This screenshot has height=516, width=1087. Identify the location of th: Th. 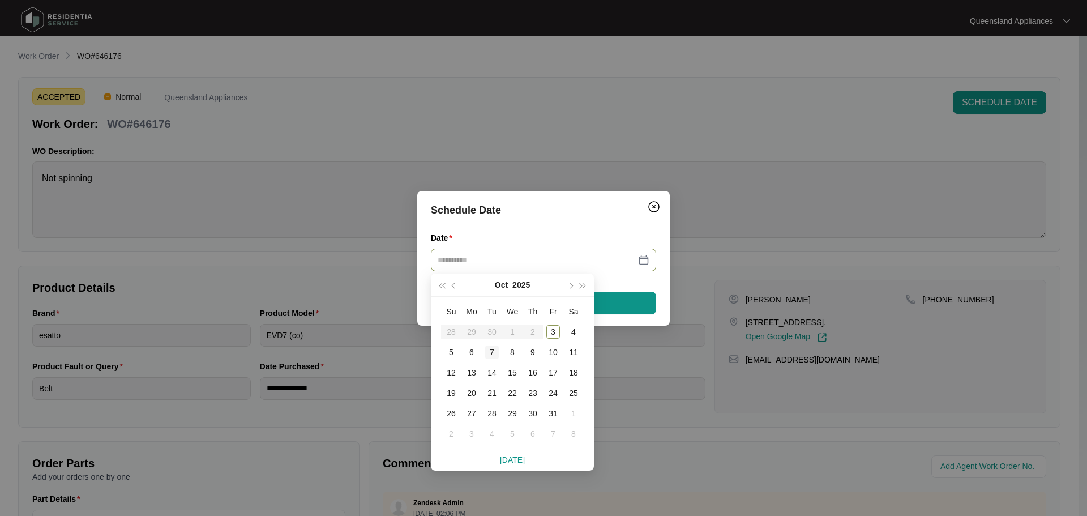
(533, 311).